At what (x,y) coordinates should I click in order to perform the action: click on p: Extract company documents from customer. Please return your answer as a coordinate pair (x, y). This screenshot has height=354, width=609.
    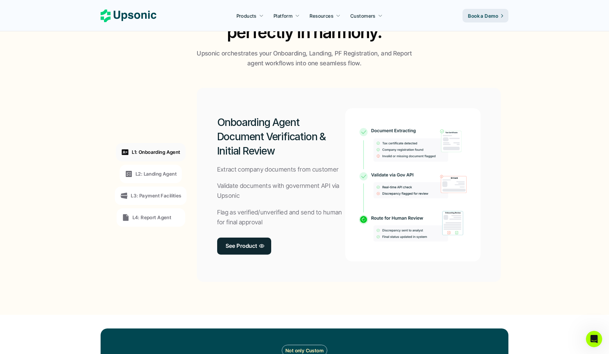
    Looking at the image, I should click on (278, 169).